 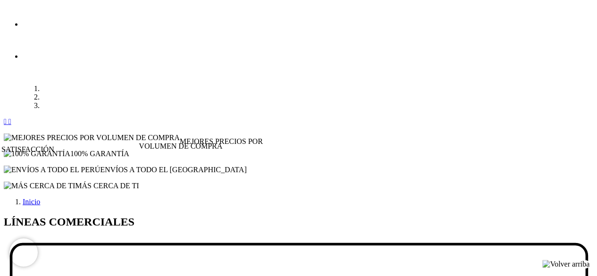 What do you see at coordinates (221, 141) in the screenshot?
I see `span: MEJORES PRECIOS POR` at bounding box center [221, 141].